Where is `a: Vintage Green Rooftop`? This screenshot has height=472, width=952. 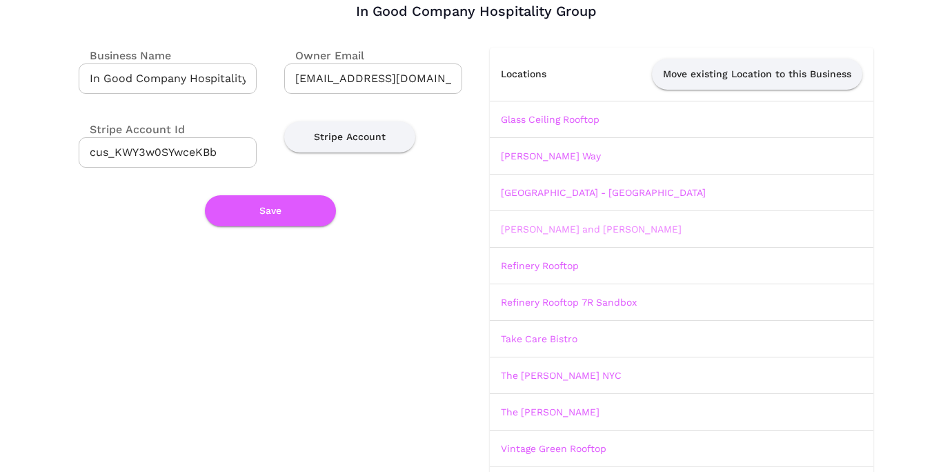 a: Vintage Green Rooftop is located at coordinates (553, 448).